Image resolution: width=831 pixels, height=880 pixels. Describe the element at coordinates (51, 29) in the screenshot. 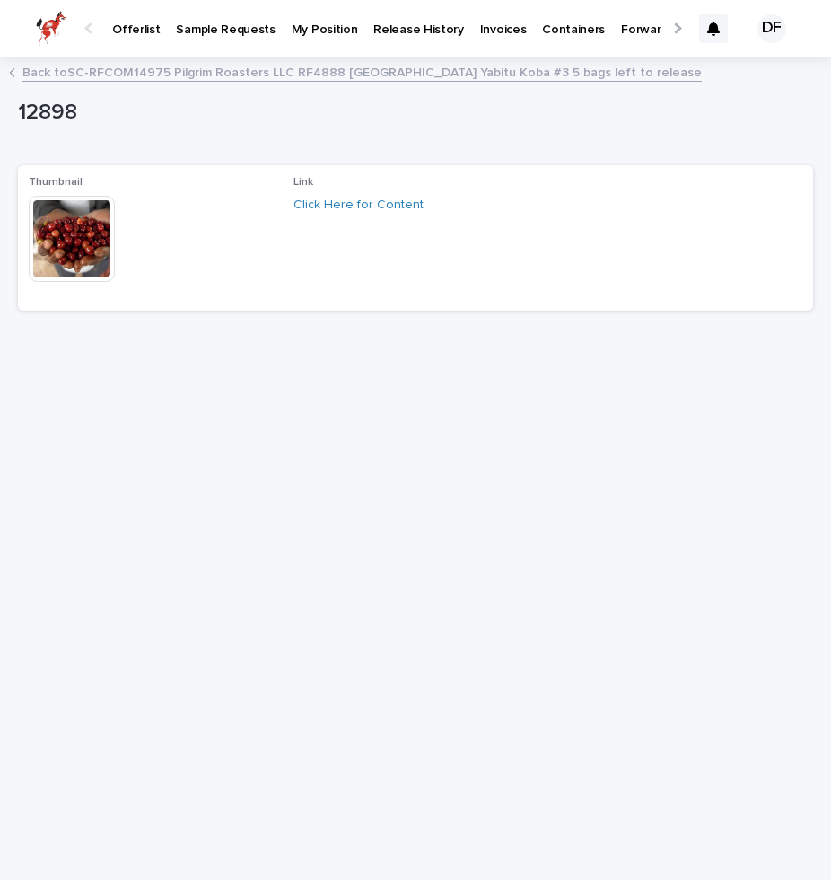

I see `img: zttTXibQQrCfv9chImQE` at that location.